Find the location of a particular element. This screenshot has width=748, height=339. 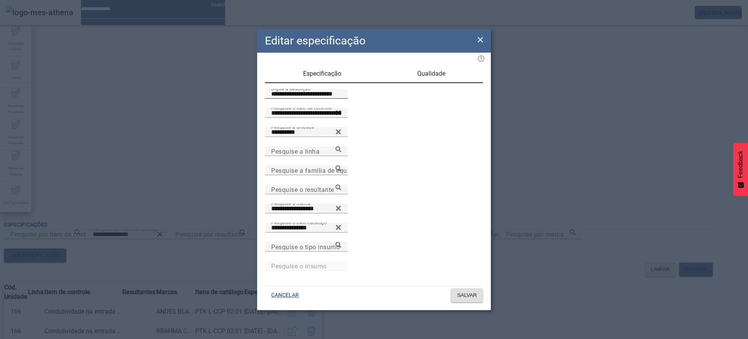

mat-label: Pesquise o item de controle is located at coordinates (302, 108).